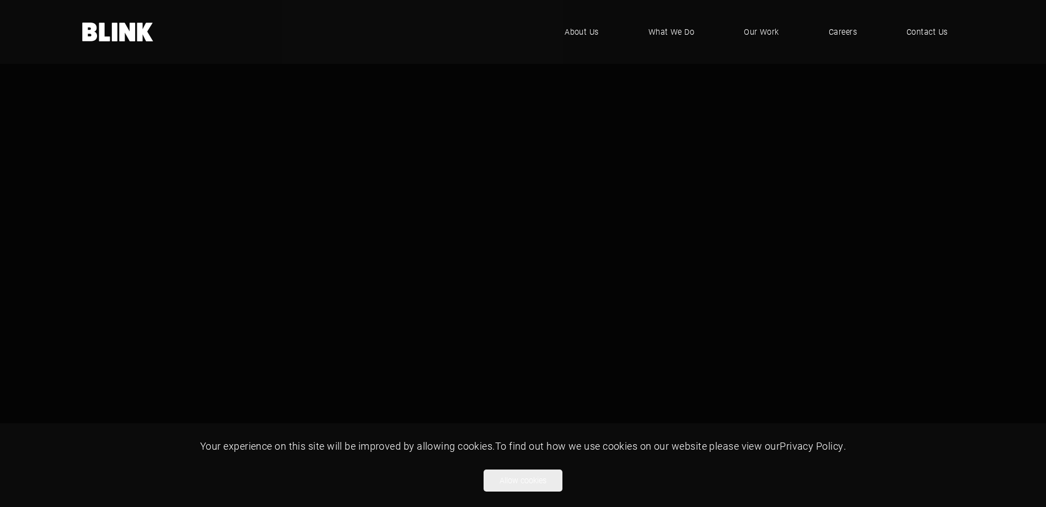 The width and height of the screenshot is (1046, 507). Describe the element at coordinates (672, 32) in the screenshot. I see `span: What We Do` at that location.